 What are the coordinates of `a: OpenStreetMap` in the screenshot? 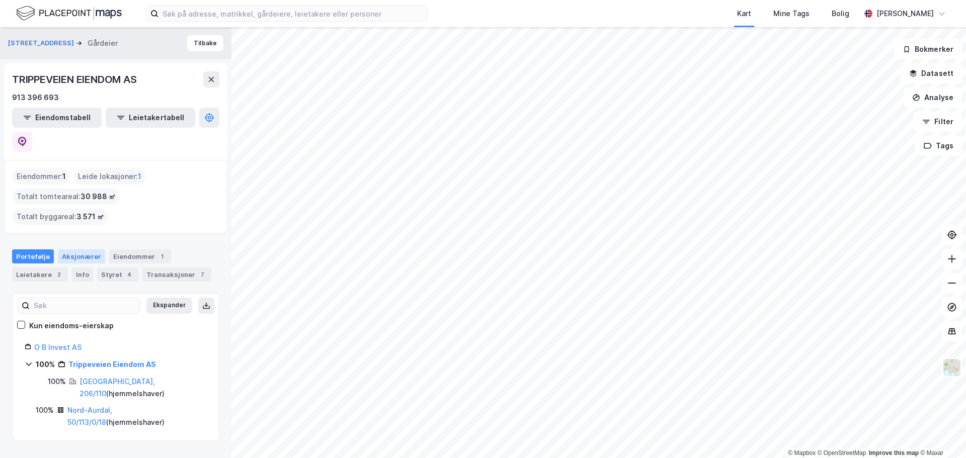 It's located at (842, 453).